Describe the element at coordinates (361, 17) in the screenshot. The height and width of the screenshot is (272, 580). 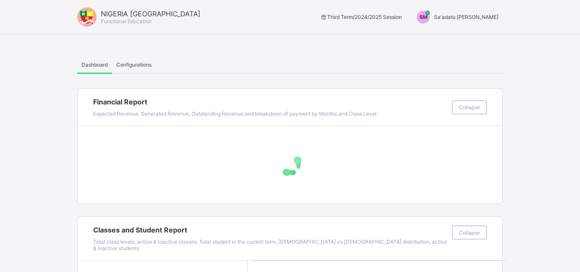
I see `span: session/term information` at that location.